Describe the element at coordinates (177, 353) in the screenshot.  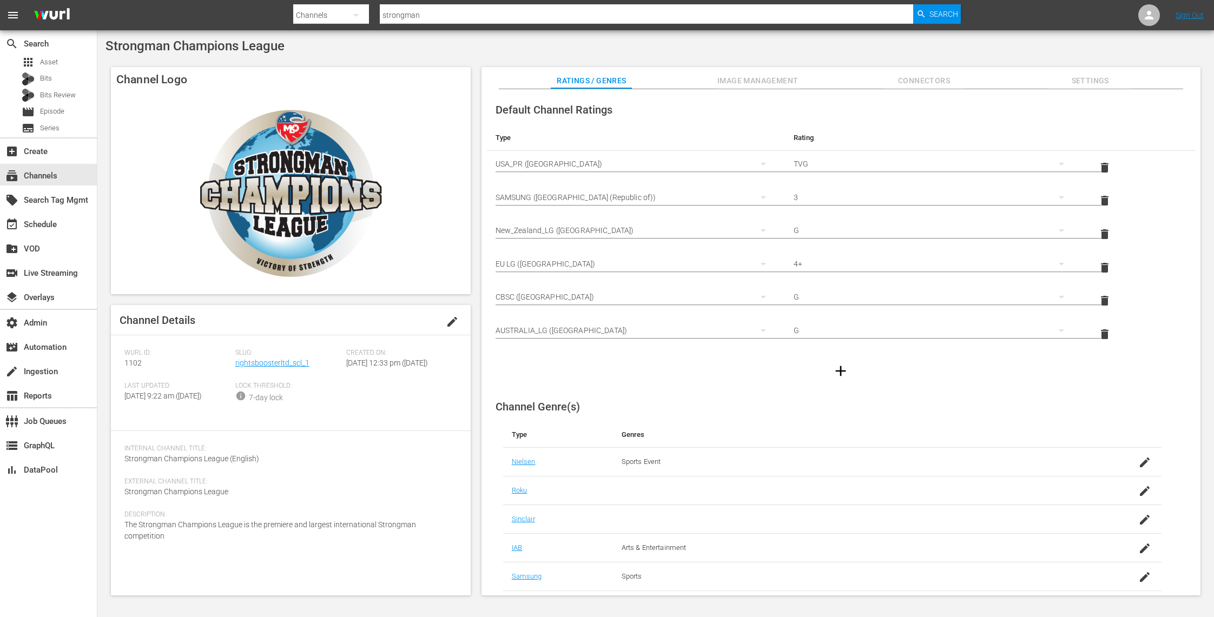
I see `span: Wurl ID:` at that location.